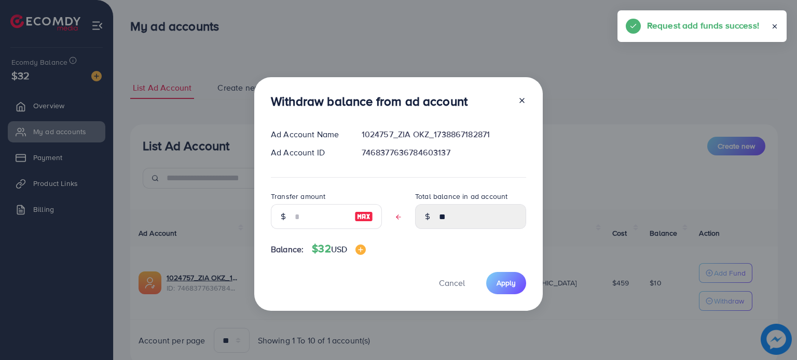 Image resolution: width=797 pixels, height=360 pixels. What do you see at coordinates (506, 283) in the screenshot?
I see `span: Apply` at bounding box center [506, 283].